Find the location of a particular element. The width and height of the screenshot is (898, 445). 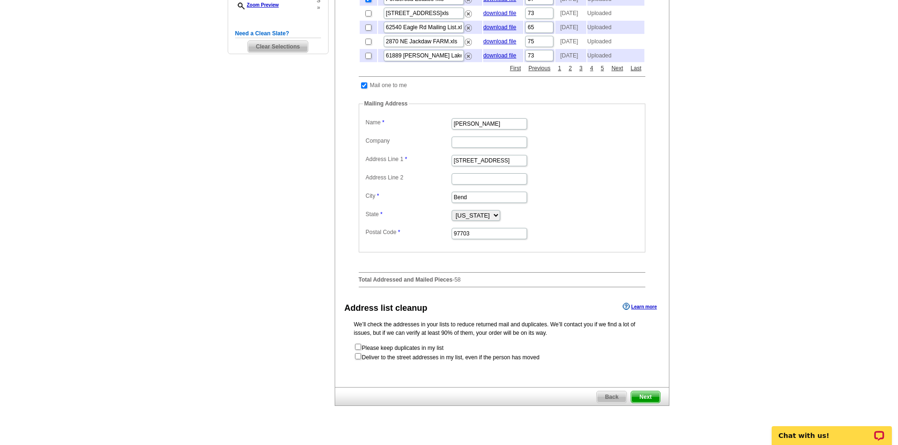

label: Address Line 1 is located at coordinates (408, 159).